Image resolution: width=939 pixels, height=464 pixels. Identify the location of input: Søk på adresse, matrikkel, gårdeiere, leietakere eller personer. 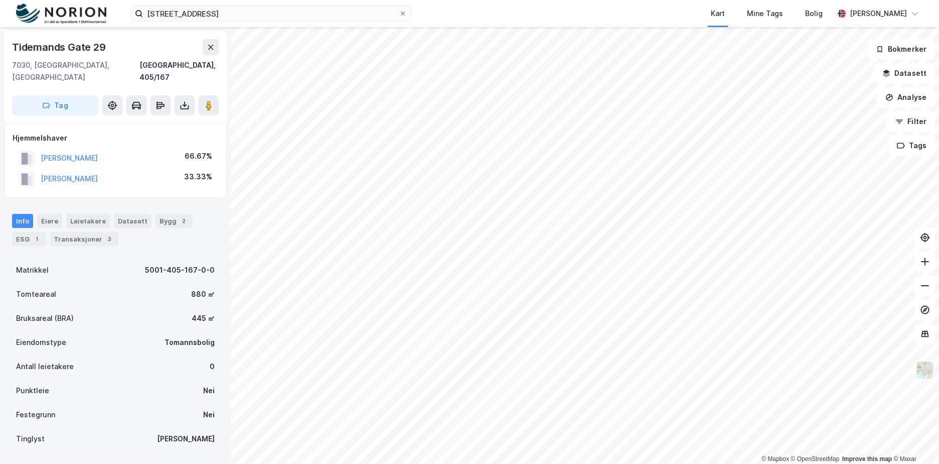
(271, 14).